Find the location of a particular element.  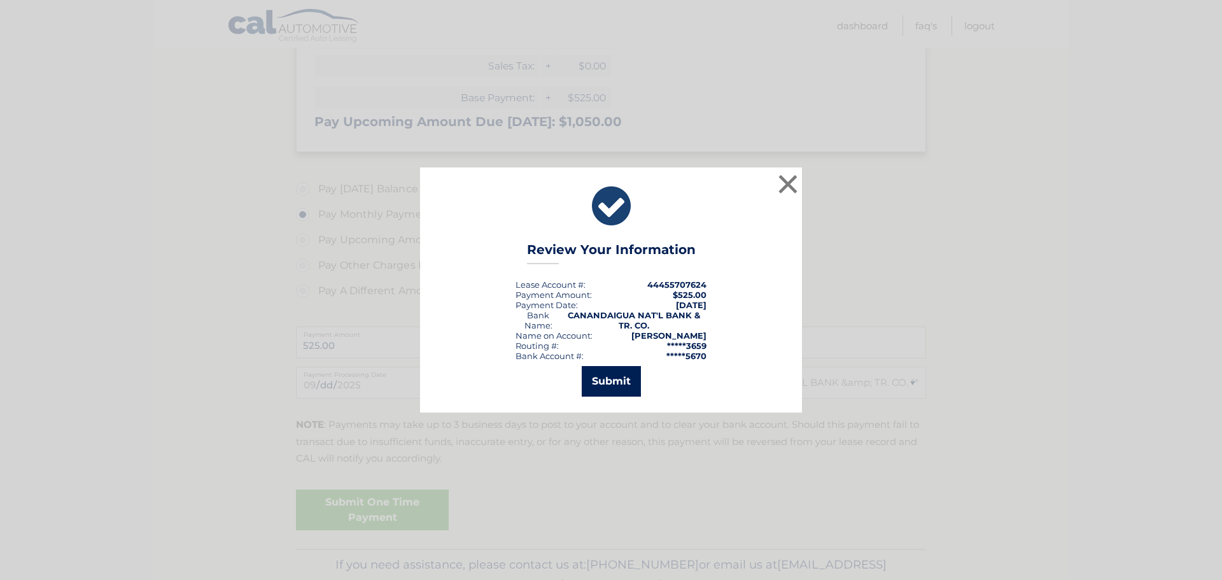

div: Payment Amount: is located at coordinates (554, 295).